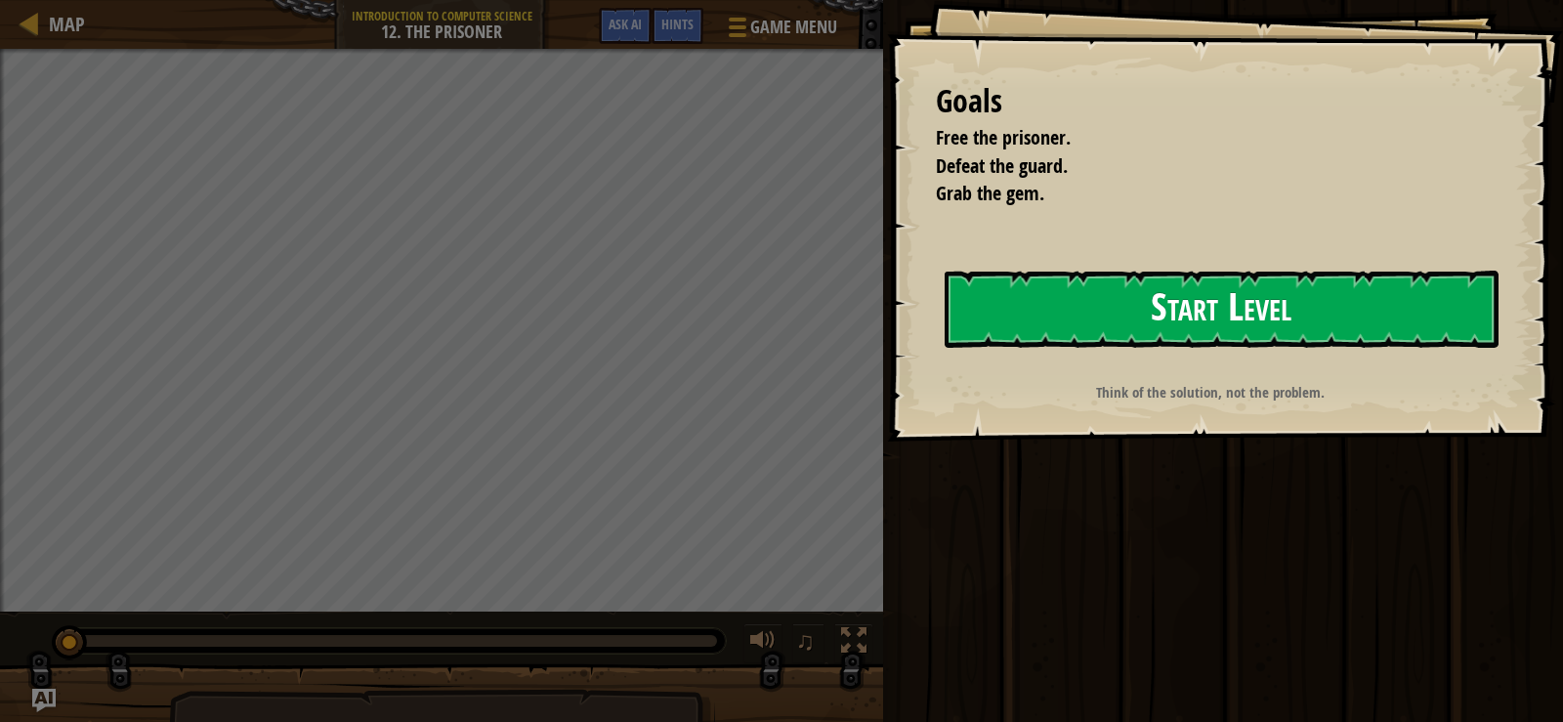 The width and height of the screenshot is (1563, 722). I want to click on span: Hints, so click(677, 23).